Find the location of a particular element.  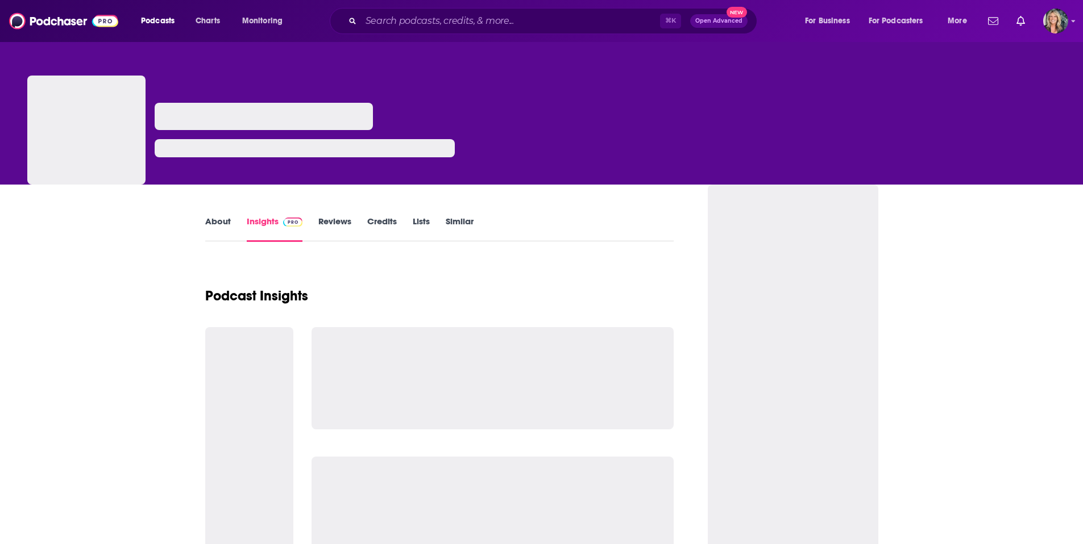

span: Logged in as lisa.beech is located at coordinates (1055, 21).